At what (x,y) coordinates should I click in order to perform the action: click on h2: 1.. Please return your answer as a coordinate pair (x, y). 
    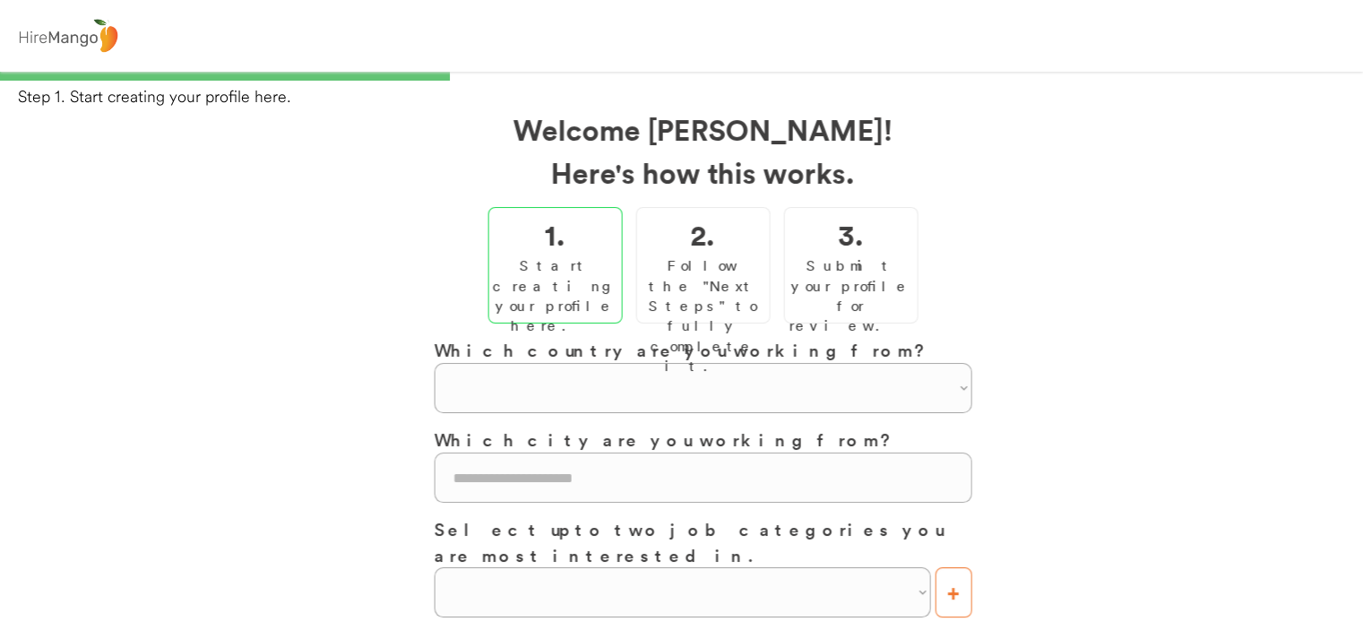
    Looking at the image, I should click on (555, 234).